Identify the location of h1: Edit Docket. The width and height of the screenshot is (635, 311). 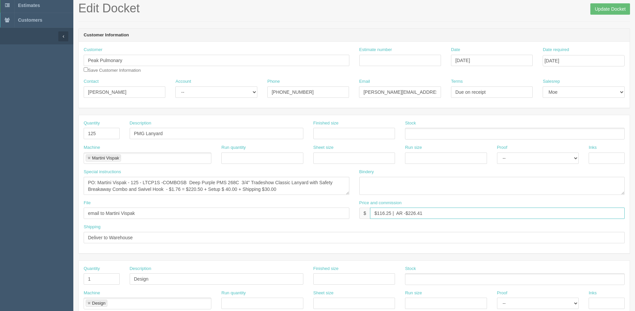
(354, 8).